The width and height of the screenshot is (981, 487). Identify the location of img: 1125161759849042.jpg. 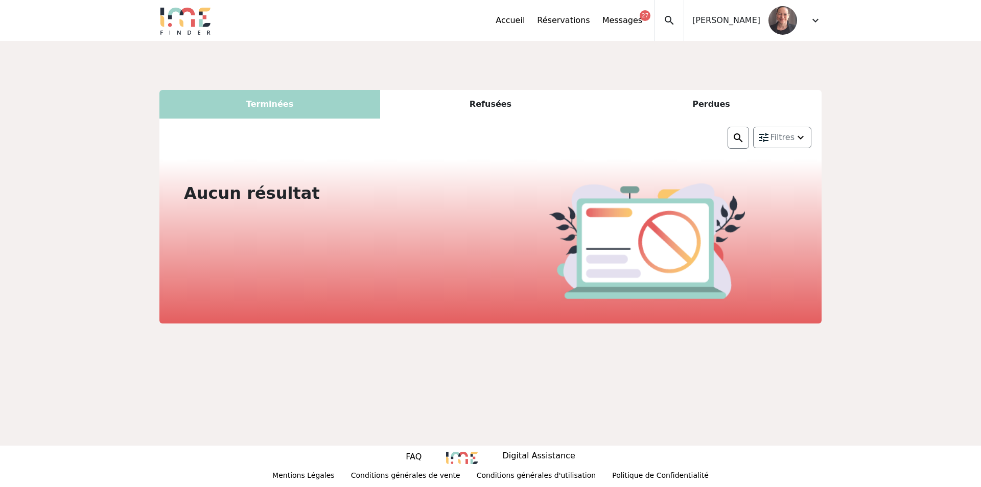
(783, 20).